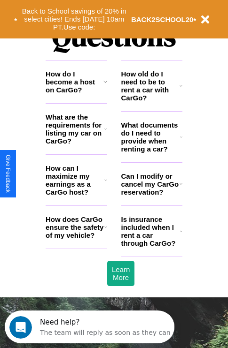  I want to click on h3: Can I modify or cancel my CarGo reservation?, so click(150, 184).